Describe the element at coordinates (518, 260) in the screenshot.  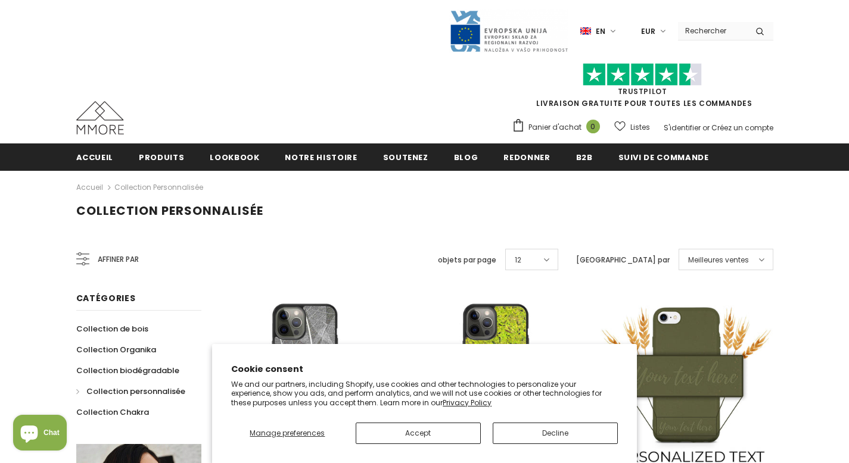
I see `span: 12` at that location.